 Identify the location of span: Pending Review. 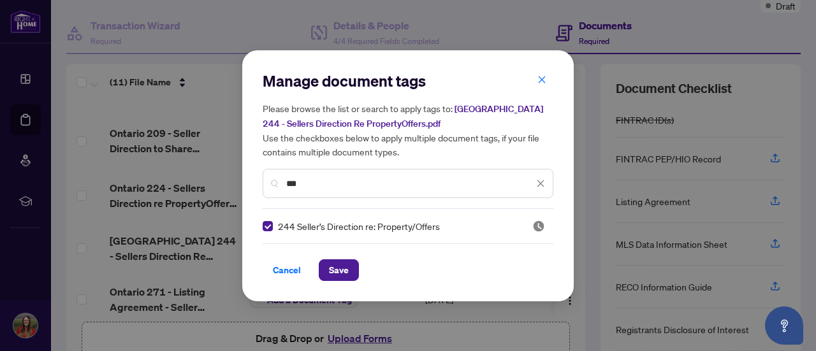
(539, 226).